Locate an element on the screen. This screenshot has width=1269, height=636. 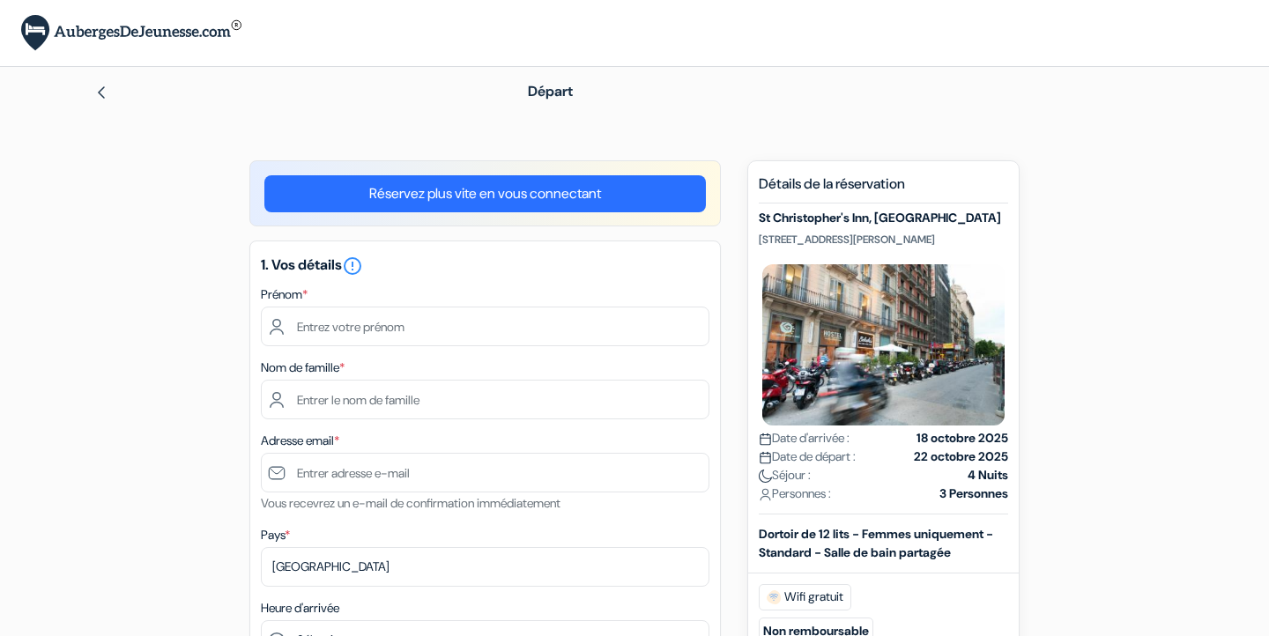
label: Prénom is located at coordinates (284, 294).